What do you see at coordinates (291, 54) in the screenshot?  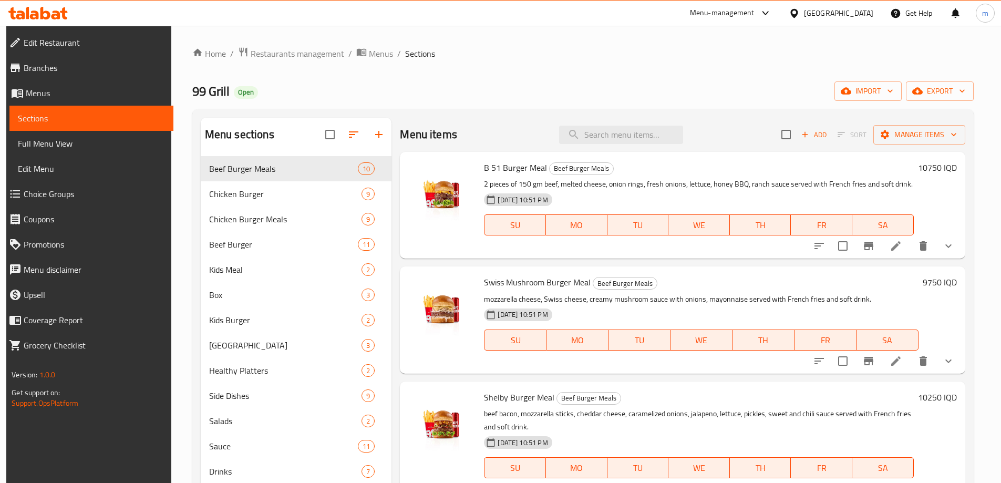 I see `a: Restaurants management` at bounding box center [291, 54].